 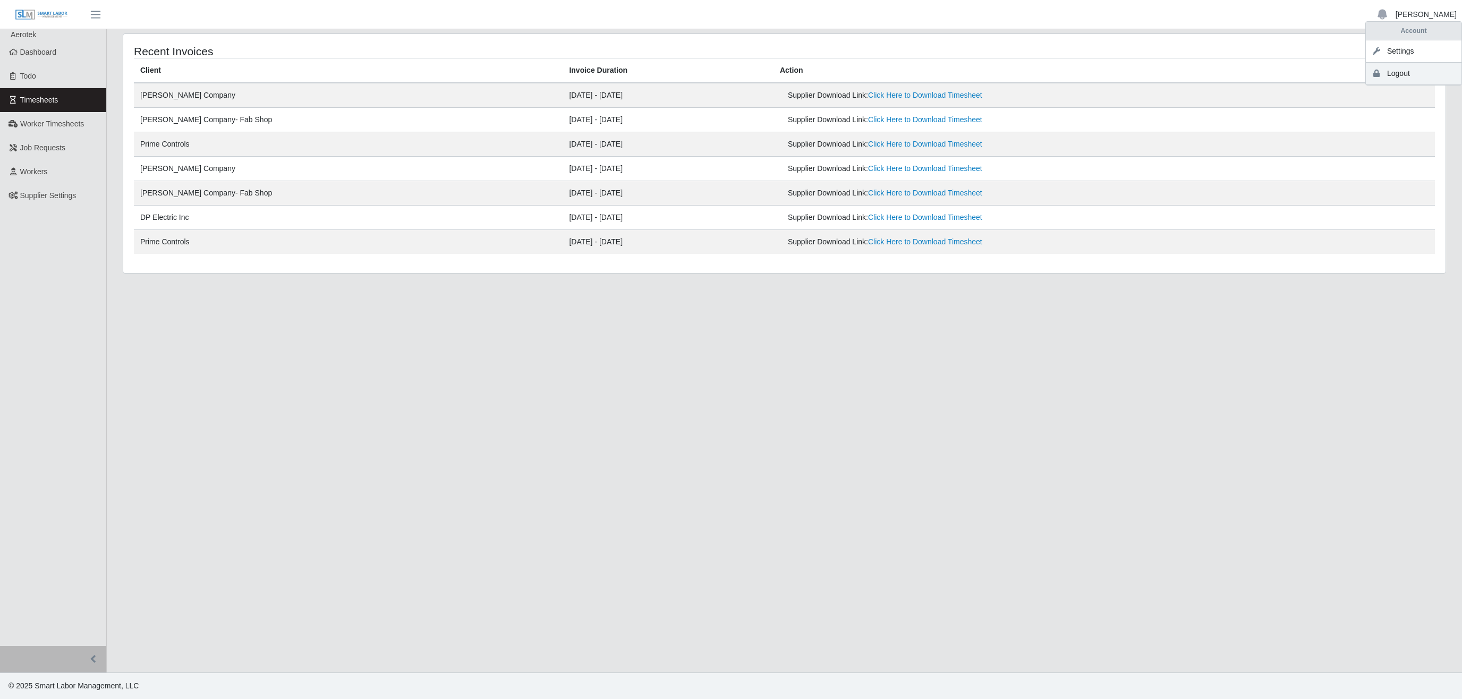 What do you see at coordinates (34, 172) in the screenshot?
I see `span: Workers` at bounding box center [34, 172].